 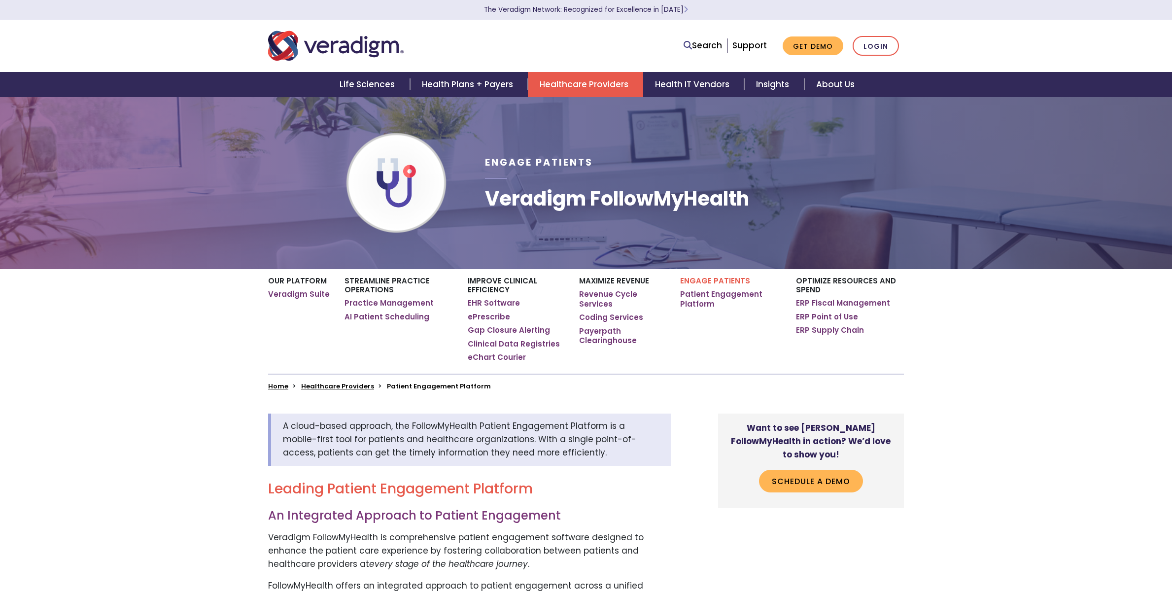 What do you see at coordinates (617, 199) in the screenshot?
I see `h1: Veradigm FollowMyHealth` at bounding box center [617, 199].